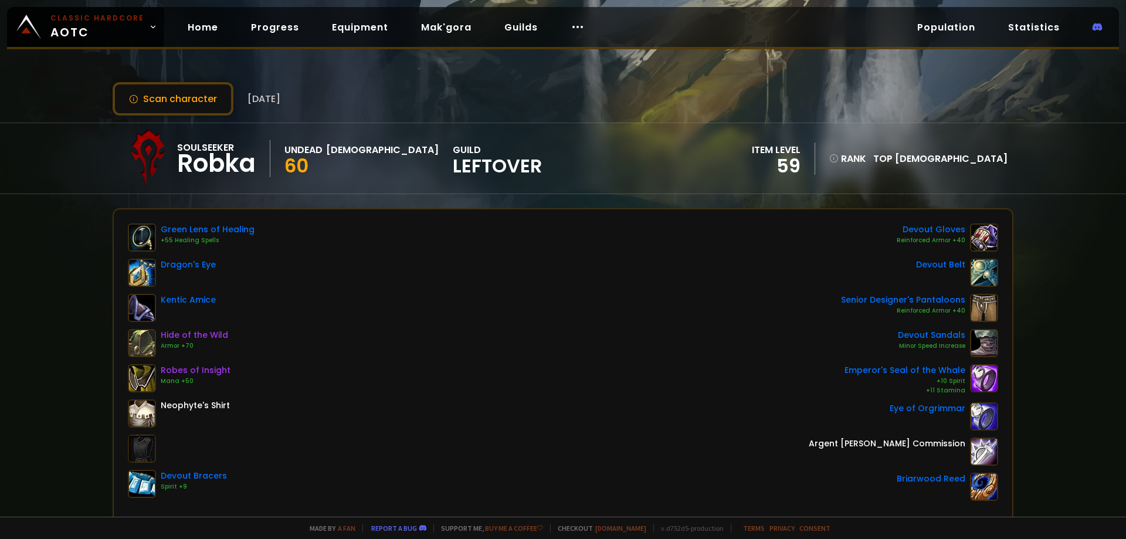 This screenshot has width=1126, height=539. Describe the element at coordinates (985, 238) in the screenshot. I see `img: item-16692` at that location.